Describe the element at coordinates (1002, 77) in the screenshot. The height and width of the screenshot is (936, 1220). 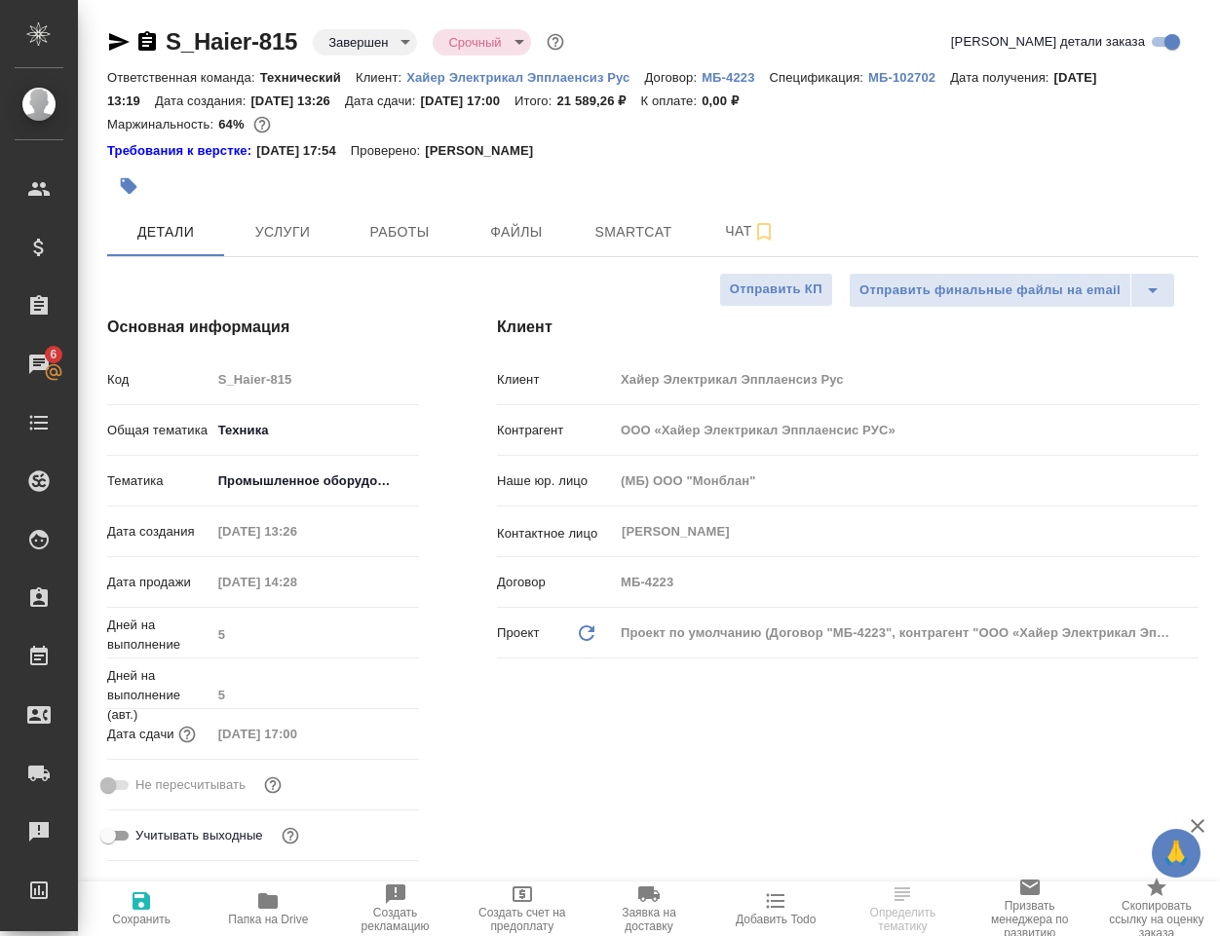
I see `p: Дата получения:` at that location.